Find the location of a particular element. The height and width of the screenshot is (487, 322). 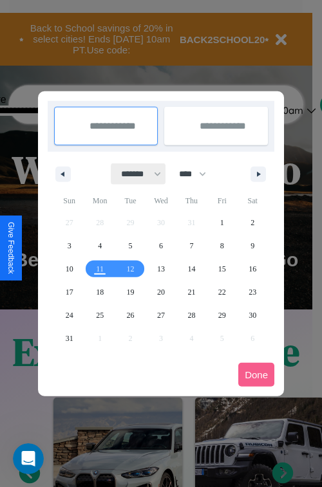

button: 28 is located at coordinates (191, 315).